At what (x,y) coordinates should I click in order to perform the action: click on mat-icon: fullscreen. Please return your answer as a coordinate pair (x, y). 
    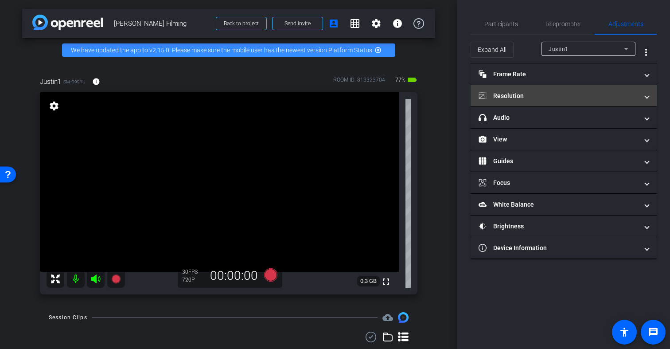
    Looking at the image, I should click on (386, 281).